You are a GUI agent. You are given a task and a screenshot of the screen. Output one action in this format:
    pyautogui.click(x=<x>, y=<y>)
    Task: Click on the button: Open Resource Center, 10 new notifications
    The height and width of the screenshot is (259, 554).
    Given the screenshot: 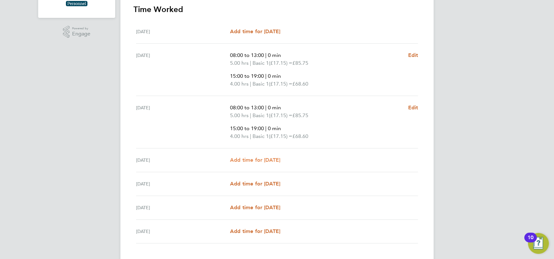 What is the action you would take?
    pyautogui.click(x=538, y=244)
    